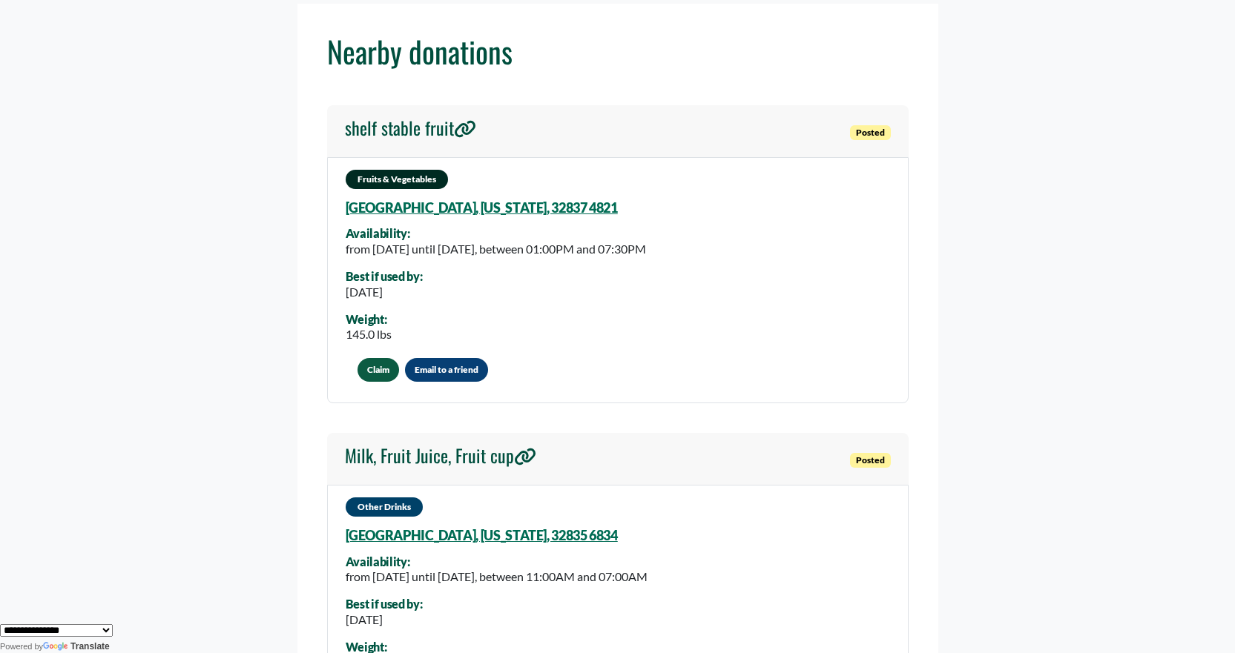 The width and height of the screenshot is (1235, 653). I want to click on h1: Nearby donations, so click(618, 51).